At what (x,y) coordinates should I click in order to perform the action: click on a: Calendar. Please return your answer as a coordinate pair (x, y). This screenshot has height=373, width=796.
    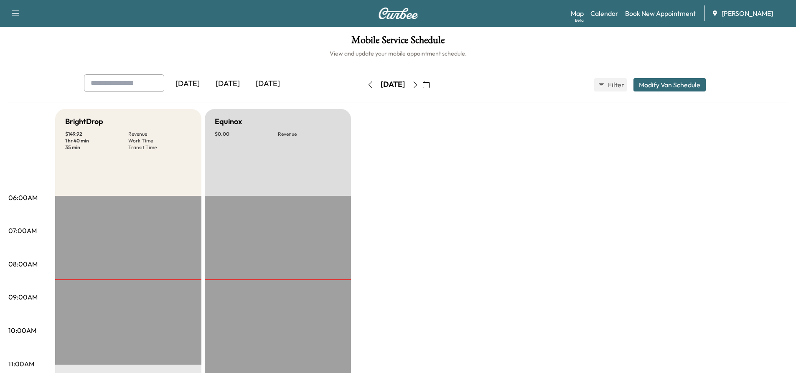
    Looking at the image, I should click on (605, 13).